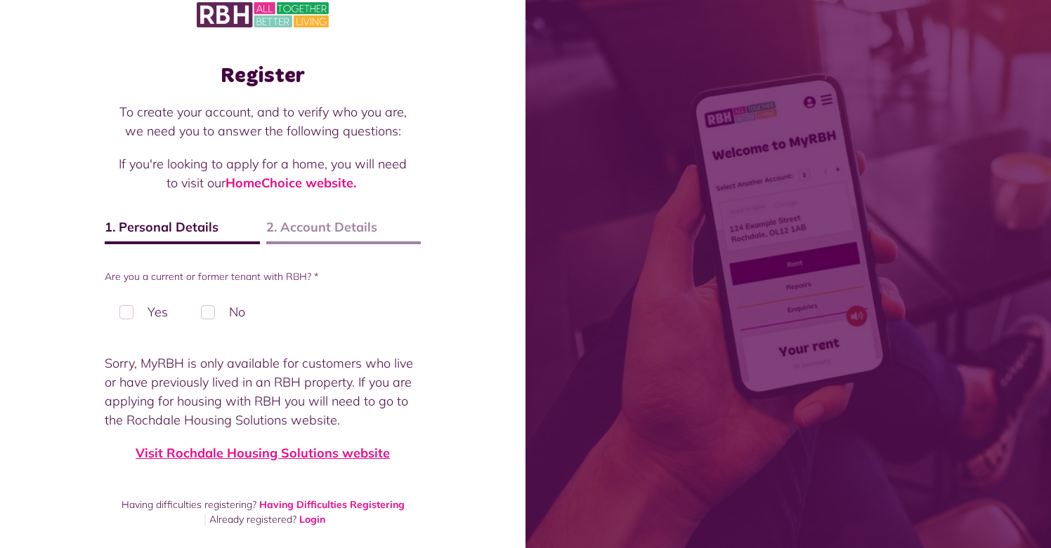 This screenshot has width=1051, height=548. What do you see at coordinates (263, 76) in the screenshot?
I see `h1: Register` at bounding box center [263, 76].